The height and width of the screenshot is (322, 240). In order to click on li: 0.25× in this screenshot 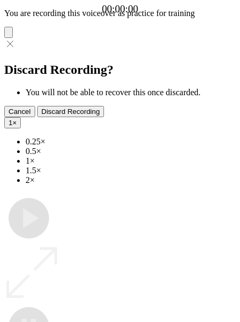, I will do `click(131, 142)`.